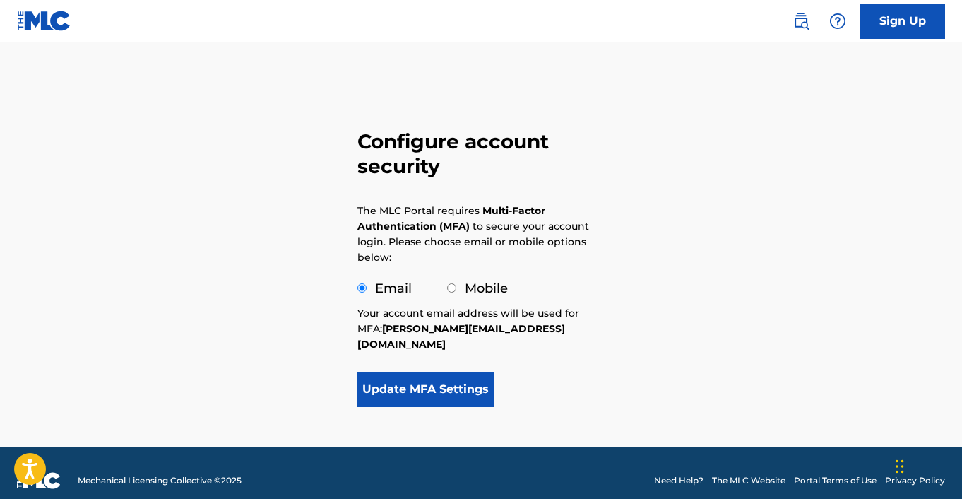 This screenshot has width=962, height=499. I want to click on div: Chat Widget, so click(927, 465).